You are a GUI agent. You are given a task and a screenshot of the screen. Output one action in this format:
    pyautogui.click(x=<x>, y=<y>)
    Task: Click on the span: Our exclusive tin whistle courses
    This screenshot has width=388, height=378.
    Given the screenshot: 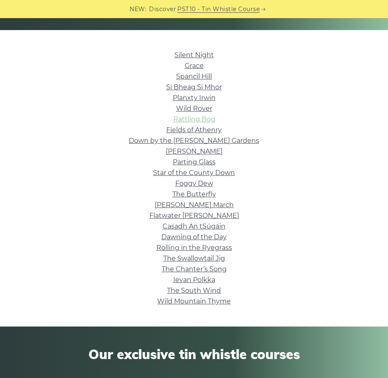 What is the action you would take?
    pyautogui.click(x=194, y=354)
    